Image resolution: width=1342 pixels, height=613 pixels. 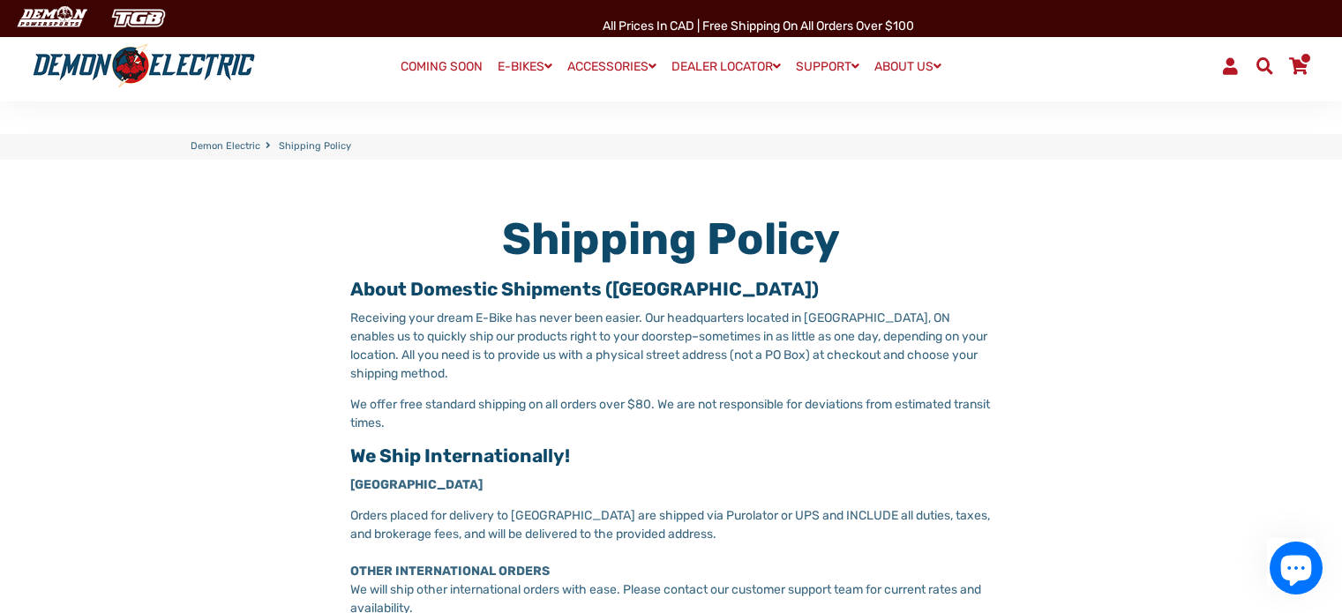 I want to click on img: Demon Electric, so click(x=51, y=18).